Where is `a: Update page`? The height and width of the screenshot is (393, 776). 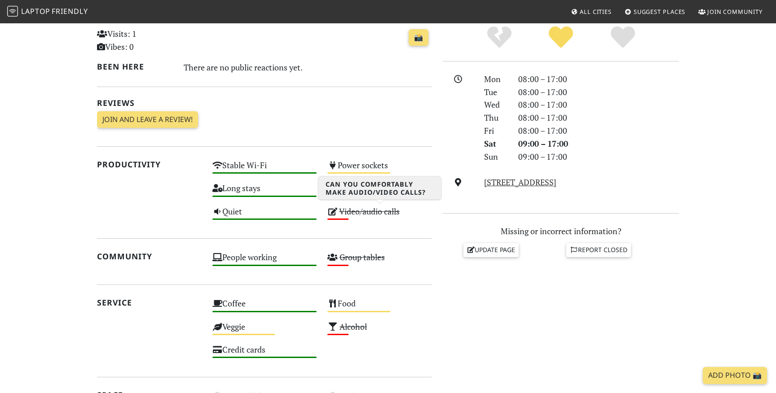 a: Update page is located at coordinates (491, 250).